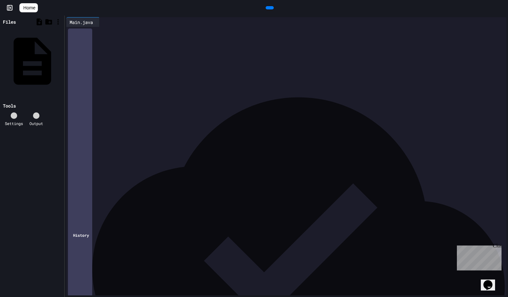 This screenshot has width=508, height=297. I want to click on div: Files, so click(9, 22).